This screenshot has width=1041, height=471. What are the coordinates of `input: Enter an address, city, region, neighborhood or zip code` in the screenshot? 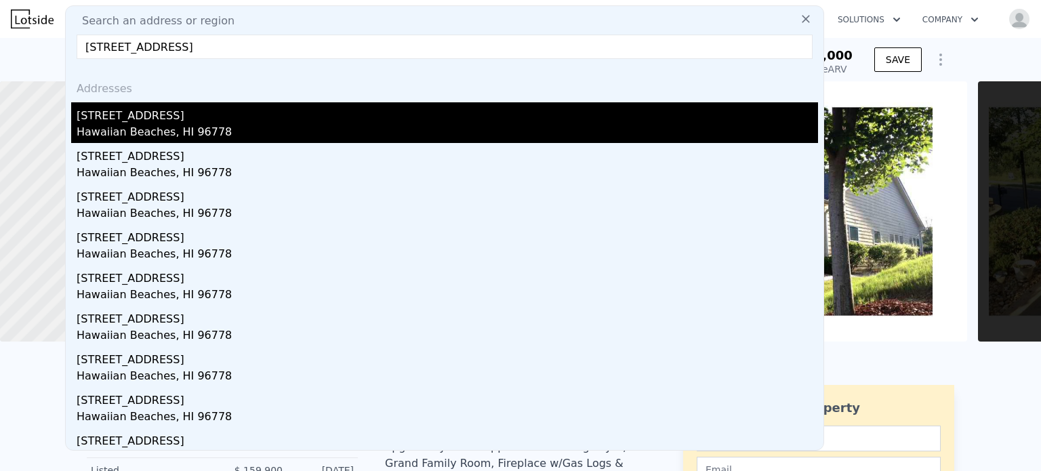 It's located at (445, 47).